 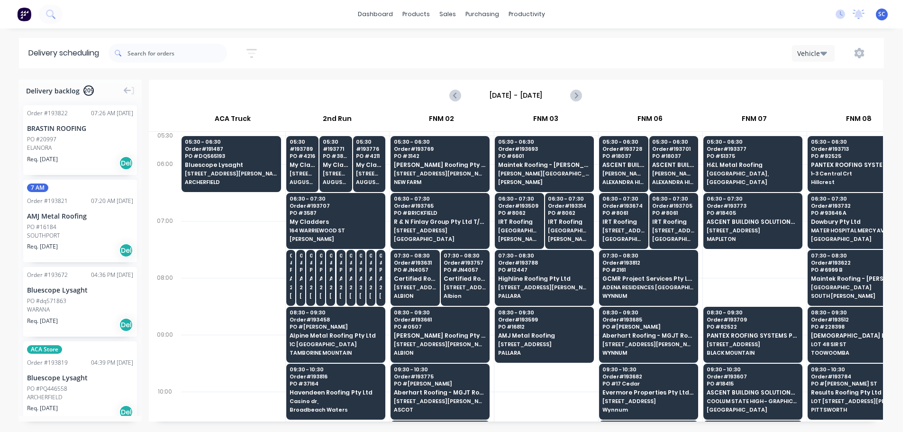 I want to click on span: R & N Finlay Group Pty Ltd T/as Sustainable, so click(x=440, y=221).